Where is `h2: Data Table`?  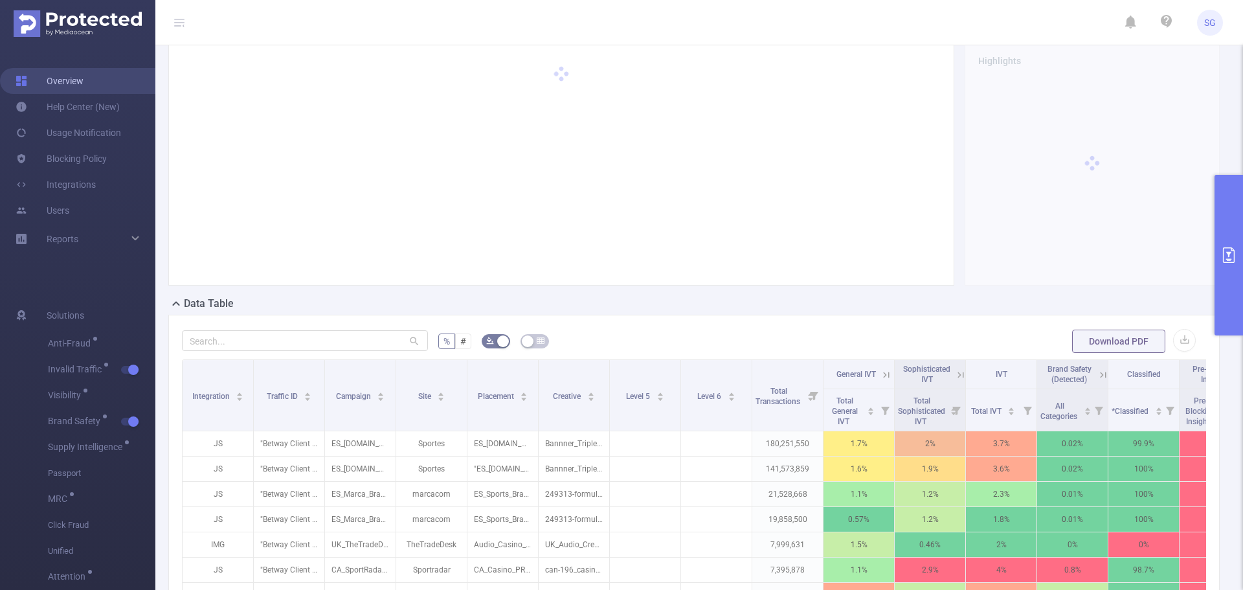
h2: Data Table is located at coordinates (208, 304).